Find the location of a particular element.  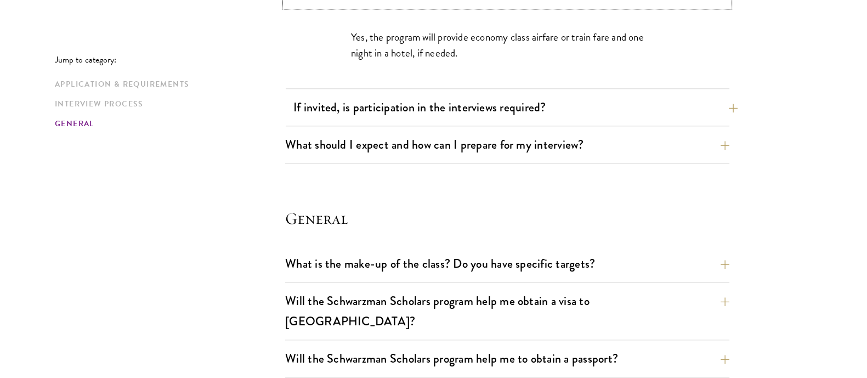

a: Interview Process is located at coordinates (167, 104).